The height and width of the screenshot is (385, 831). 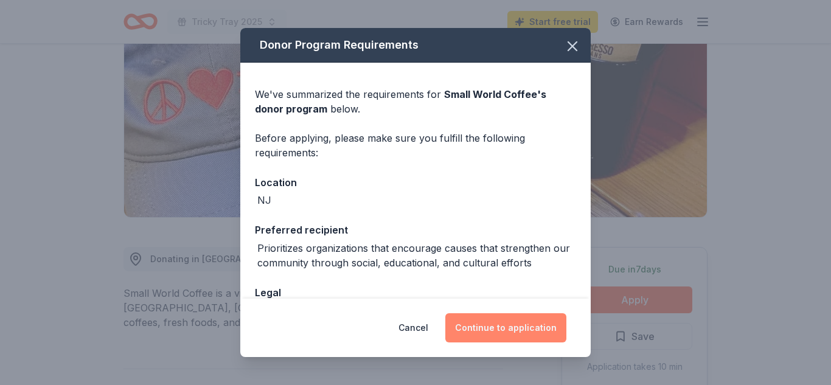 What do you see at coordinates (264, 200) in the screenshot?
I see `div: NJ` at bounding box center [264, 200].